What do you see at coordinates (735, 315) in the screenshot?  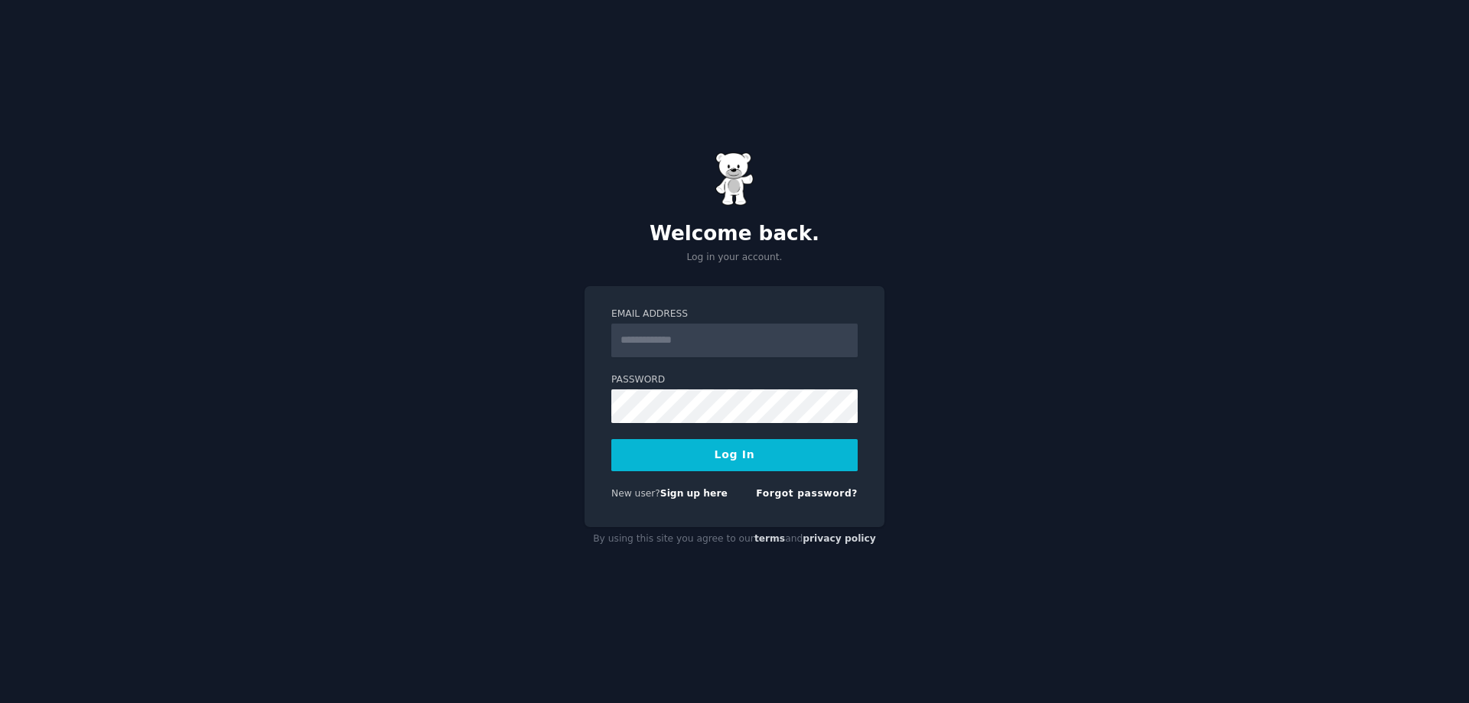 I see `label: Email Address` at bounding box center [735, 315].